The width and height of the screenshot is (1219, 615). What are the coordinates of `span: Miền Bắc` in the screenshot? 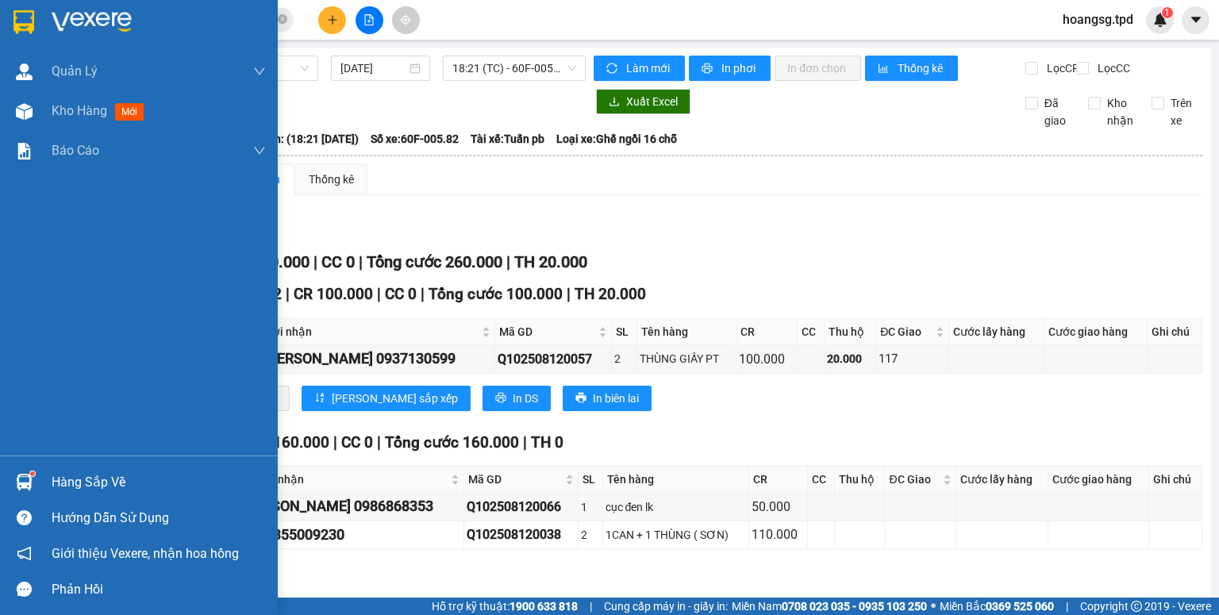 It's located at (997, 606).